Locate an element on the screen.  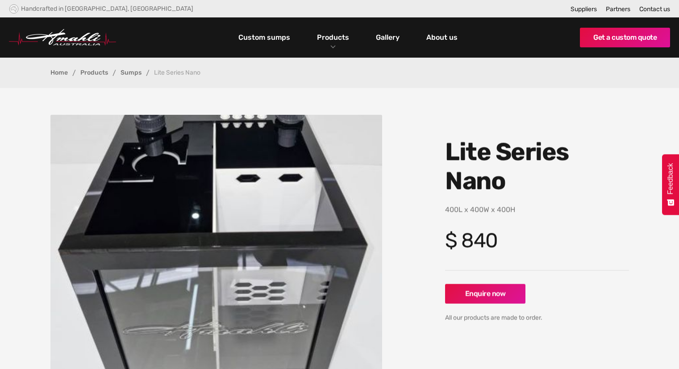
a: Sumps is located at coordinates (131, 73).